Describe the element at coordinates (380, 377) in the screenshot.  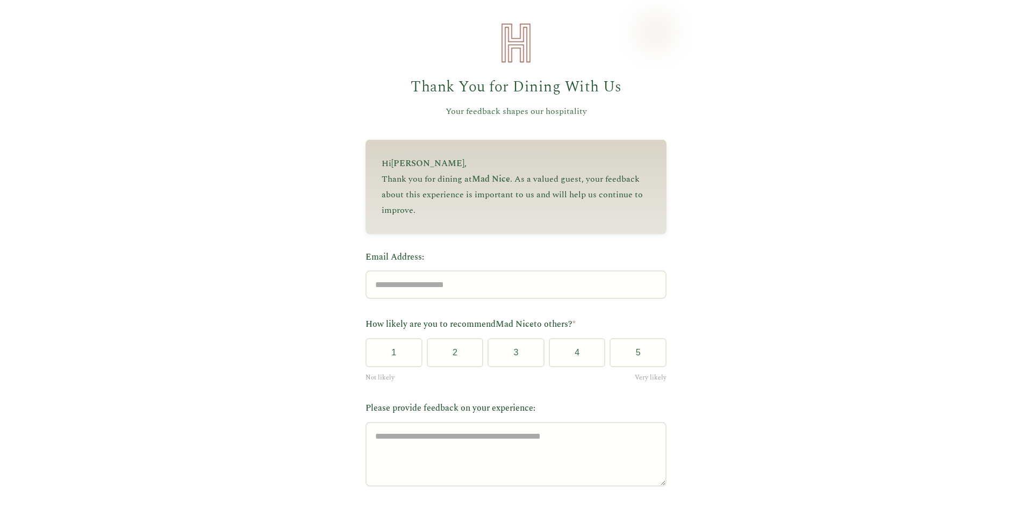
I see `span: Not likely` at that location.